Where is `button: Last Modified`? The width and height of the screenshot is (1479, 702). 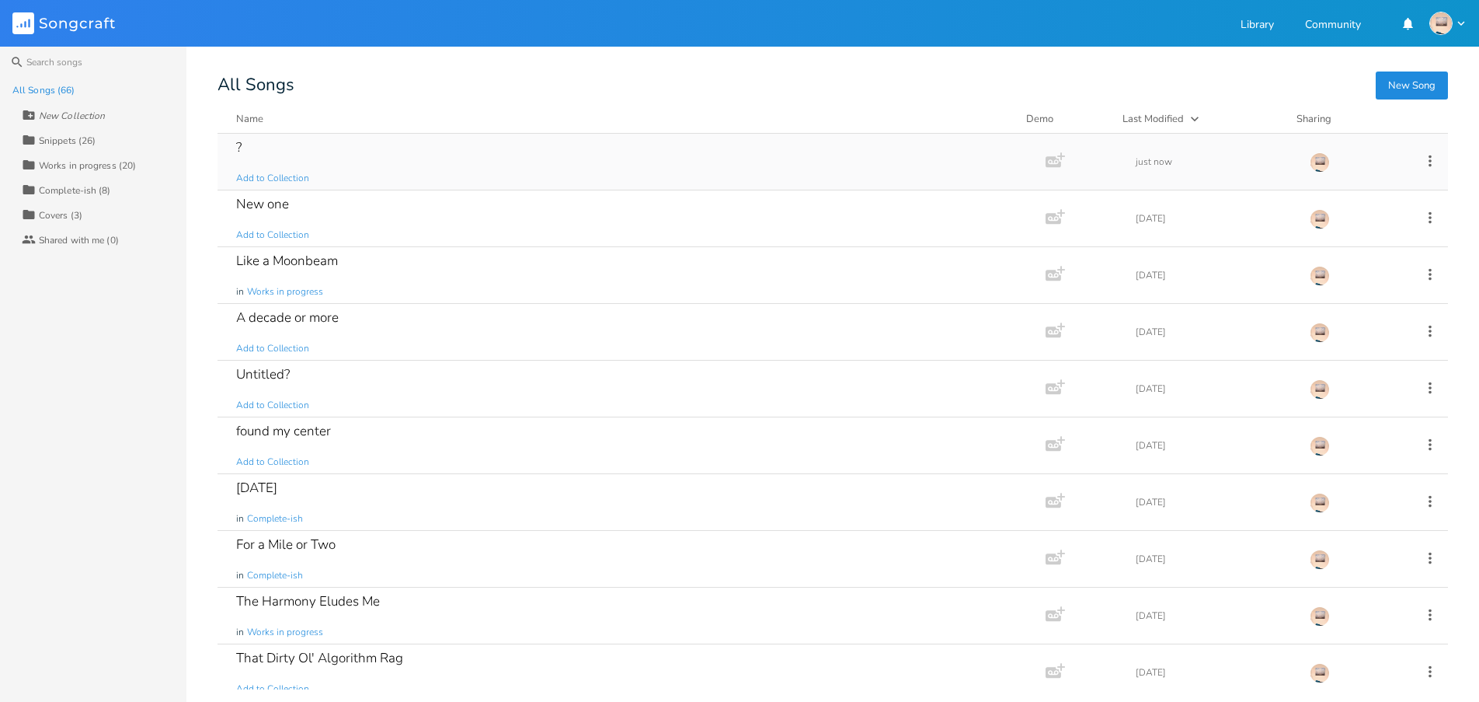 button: Last Modified is located at coordinates (1201, 119).